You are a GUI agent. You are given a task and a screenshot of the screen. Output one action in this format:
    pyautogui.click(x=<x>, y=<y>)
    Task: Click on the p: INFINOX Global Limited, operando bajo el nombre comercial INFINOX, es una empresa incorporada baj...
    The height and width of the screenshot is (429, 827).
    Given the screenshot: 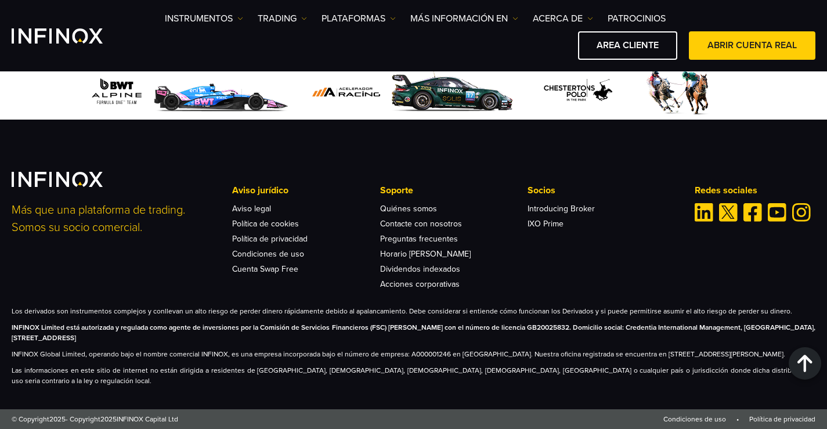 What is the action you would take?
    pyautogui.click(x=413, y=354)
    